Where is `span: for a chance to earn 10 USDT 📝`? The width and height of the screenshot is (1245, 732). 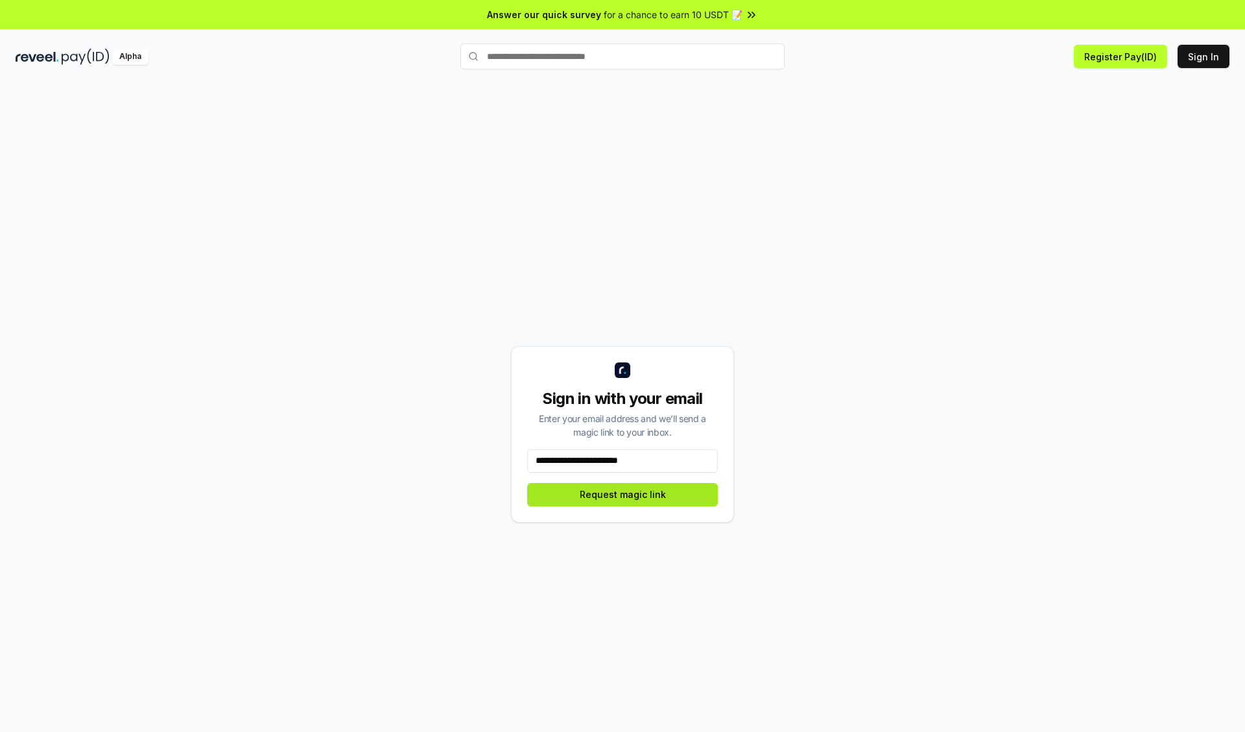
span: for a chance to earn 10 USDT 📝 is located at coordinates (673, 14).